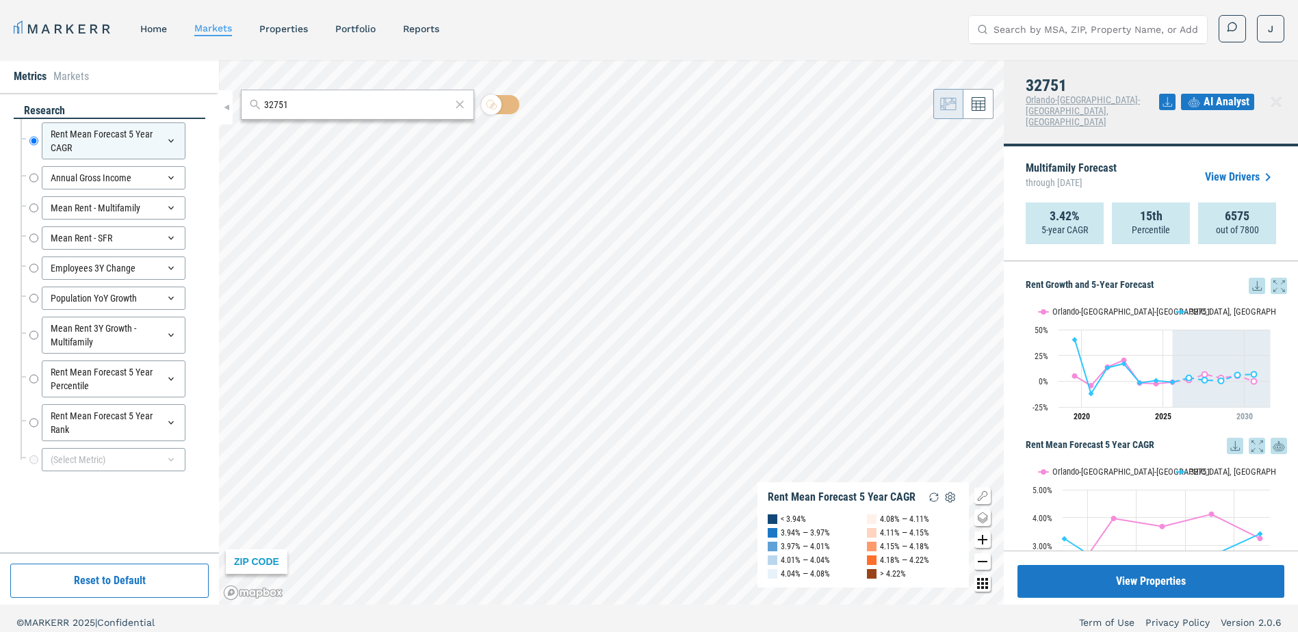  Describe the element at coordinates (1108, 368) in the screenshot. I see `path: Thursday, 29 Jul, 20:00, 13.05. 32751.` at that location.